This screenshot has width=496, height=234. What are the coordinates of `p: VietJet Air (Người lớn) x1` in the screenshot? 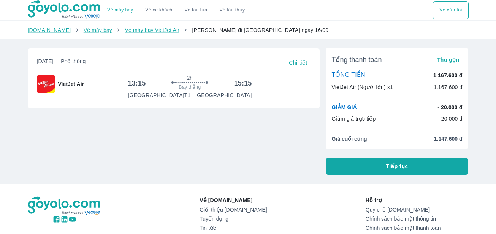 It's located at (362, 87).